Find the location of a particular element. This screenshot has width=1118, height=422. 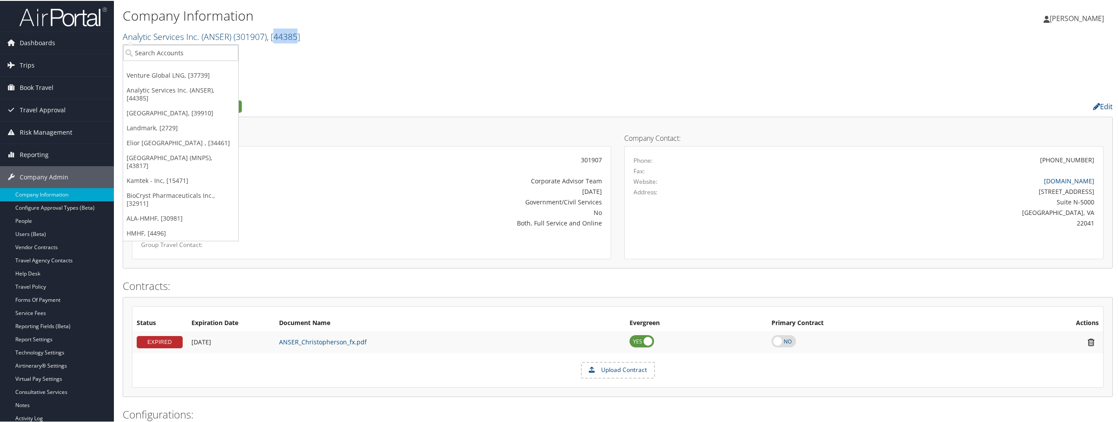

label: Group Travel Contact: is located at coordinates (213, 244).